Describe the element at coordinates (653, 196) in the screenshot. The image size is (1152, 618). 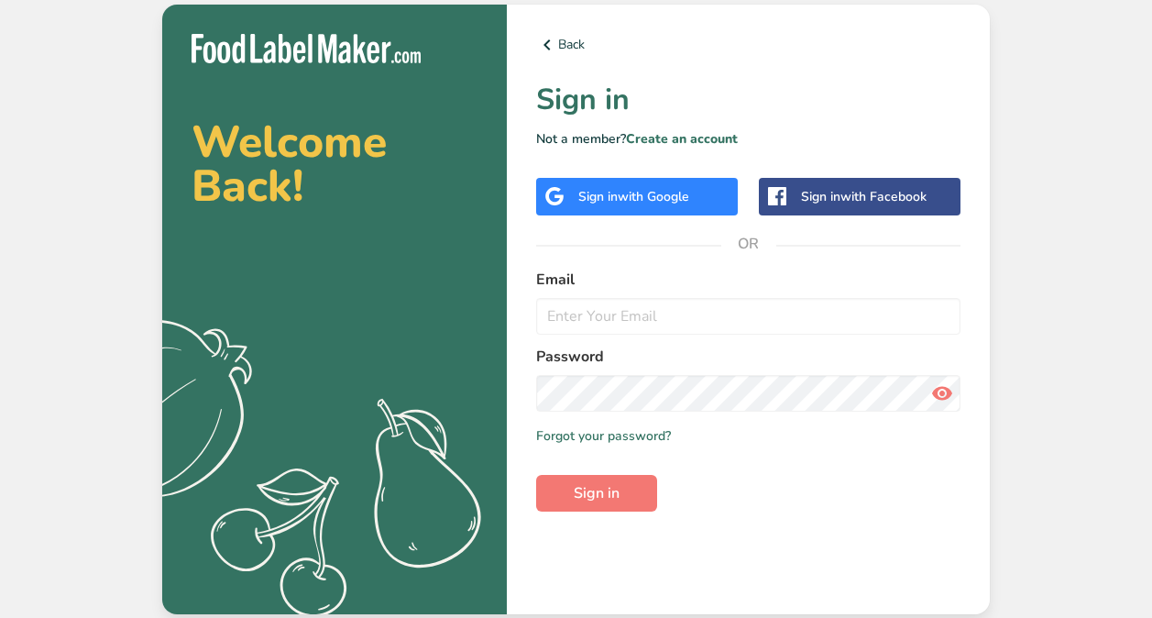
I see `span: with Google` at that location.